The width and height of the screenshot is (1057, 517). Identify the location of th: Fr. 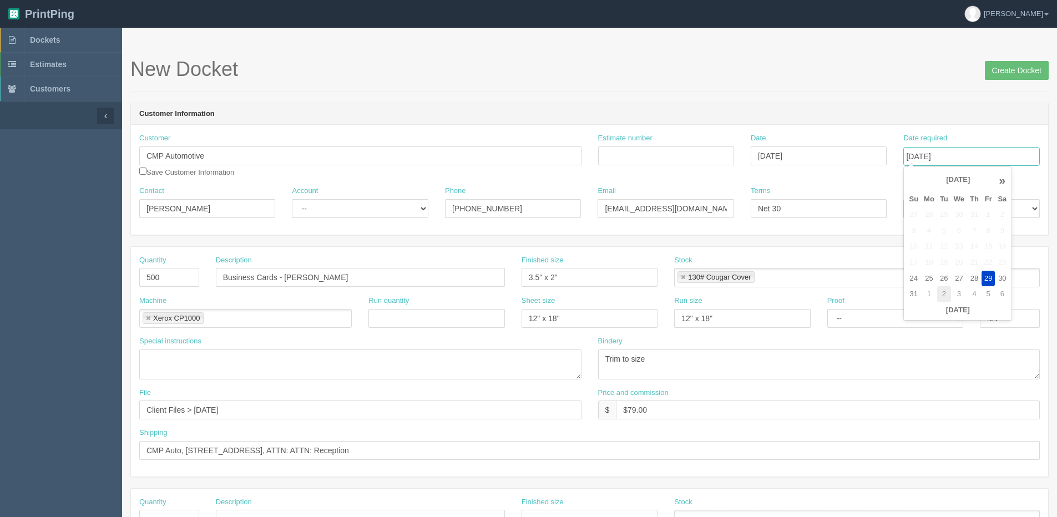
(988, 199).